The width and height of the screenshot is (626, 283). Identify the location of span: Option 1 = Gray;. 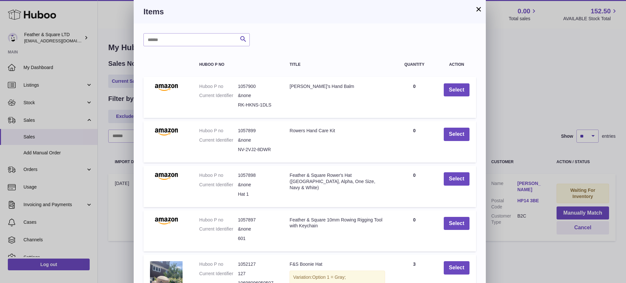
(329, 277).